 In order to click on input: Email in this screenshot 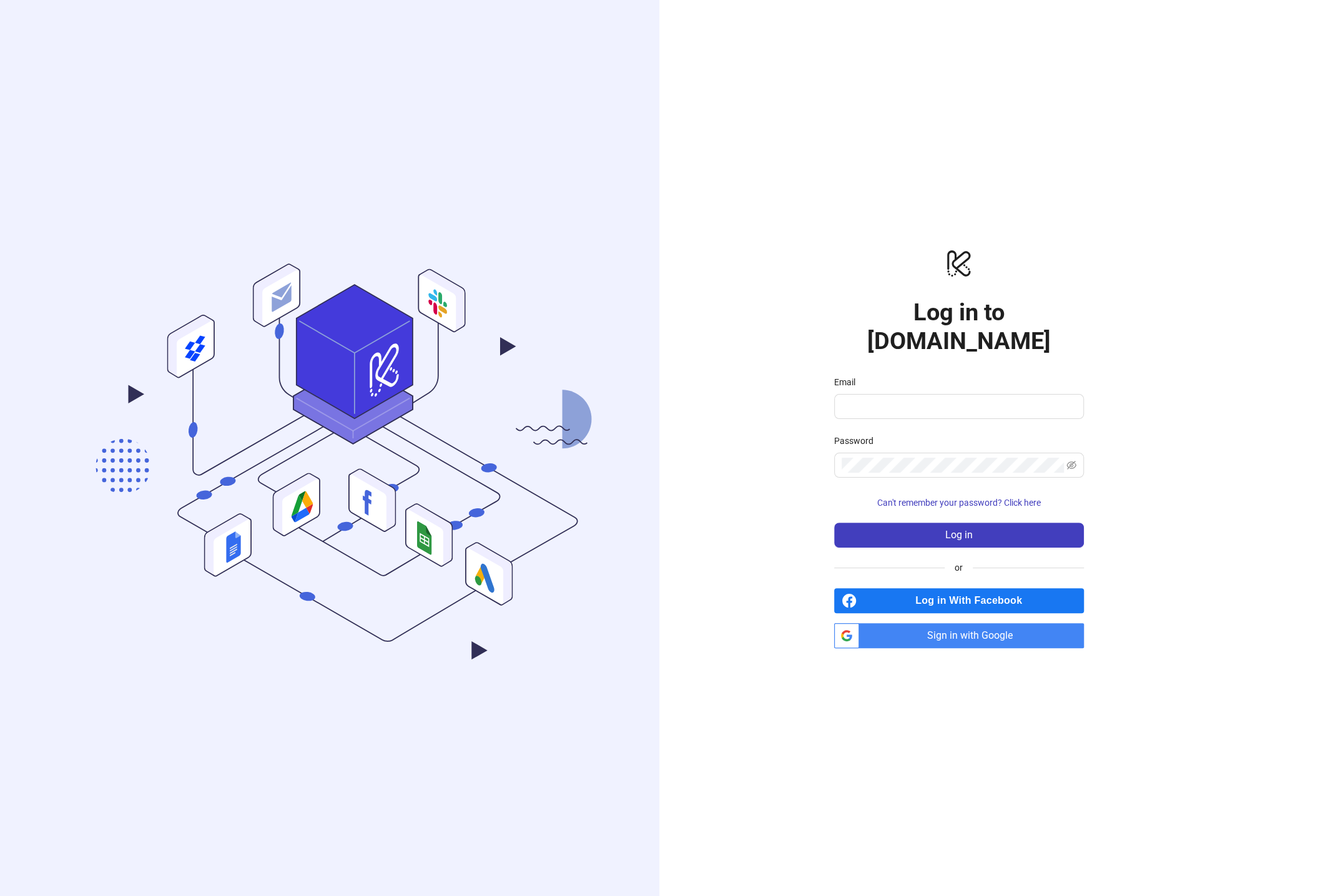, I will do `click(958, 406)`.